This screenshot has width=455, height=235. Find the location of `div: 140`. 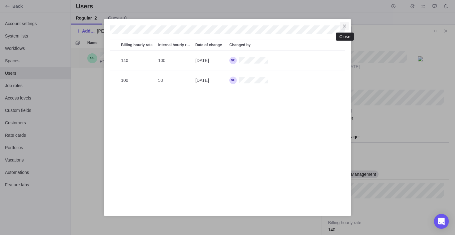

div: 140 is located at coordinates (137, 60).